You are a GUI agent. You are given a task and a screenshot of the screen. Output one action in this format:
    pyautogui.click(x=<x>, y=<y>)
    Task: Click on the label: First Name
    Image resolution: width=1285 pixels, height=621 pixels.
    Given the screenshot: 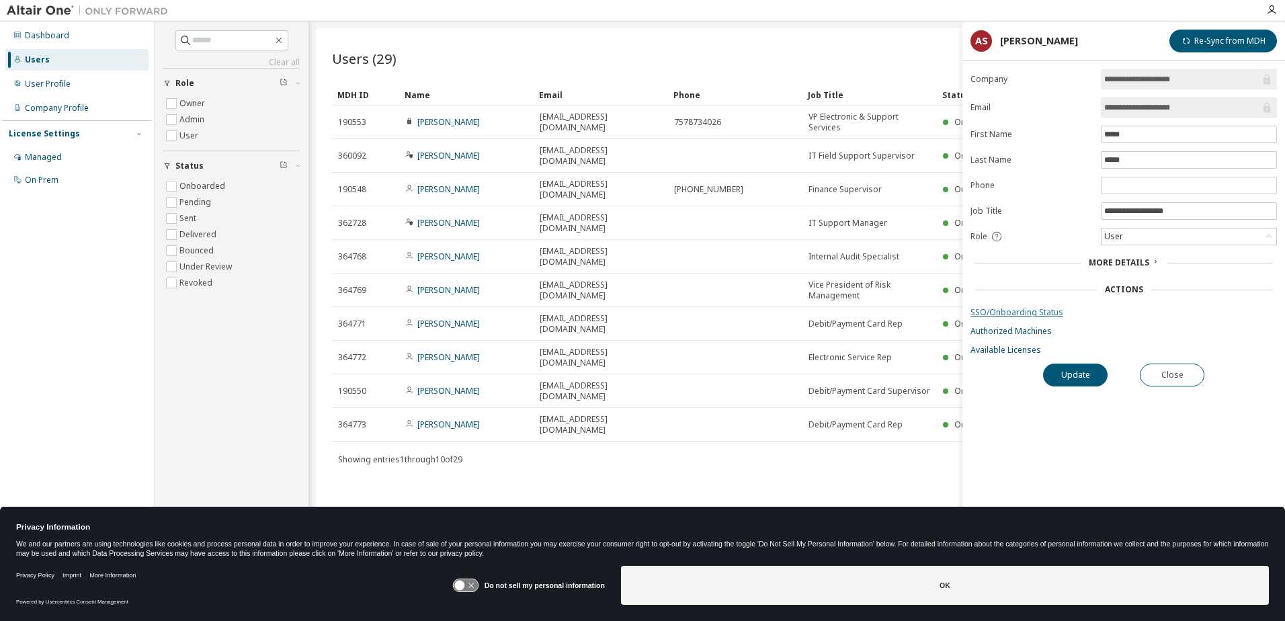 What is the action you would take?
    pyautogui.click(x=1031, y=134)
    